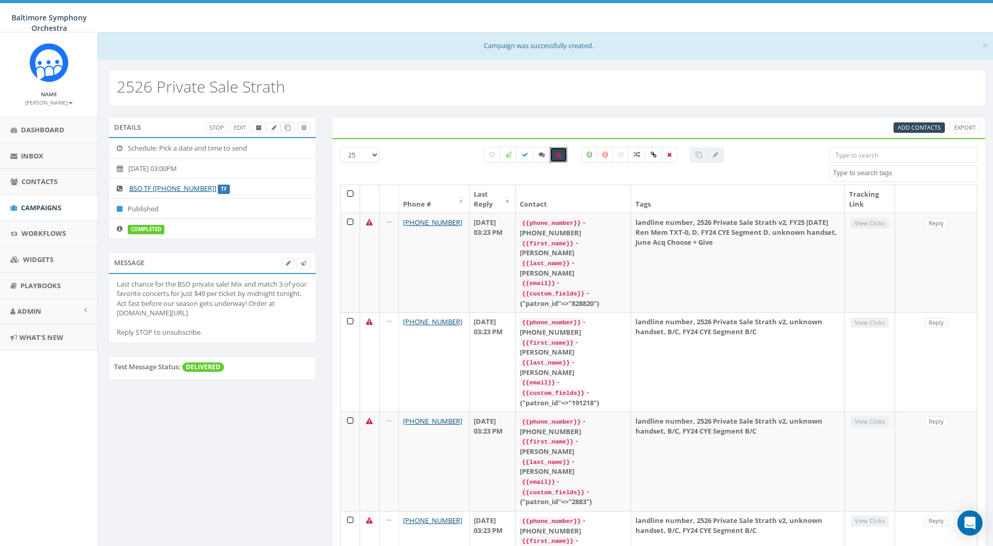 This screenshot has width=993, height=546. Describe the element at coordinates (274, 127) in the screenshot. I see `span: Edit Campaign Title` at that location.